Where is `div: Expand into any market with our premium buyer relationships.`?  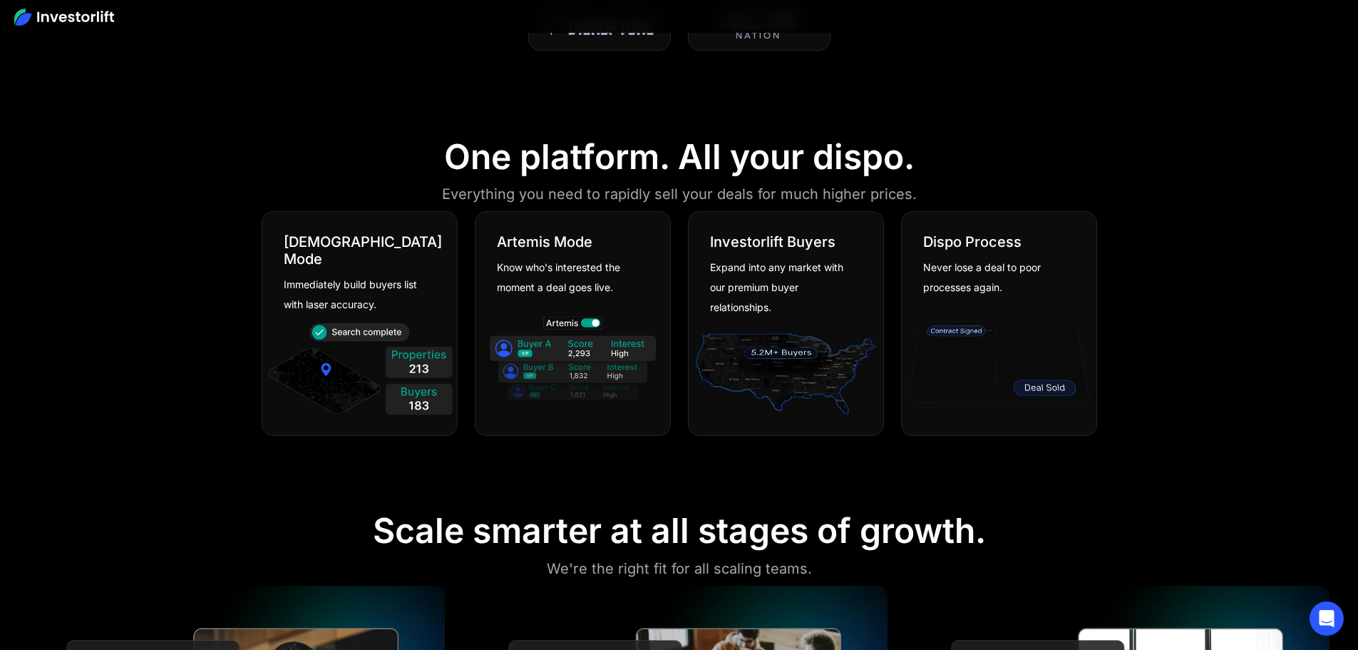 div: Expand into any market with our premium buyer relationships. is located at coordinates (781, 287).